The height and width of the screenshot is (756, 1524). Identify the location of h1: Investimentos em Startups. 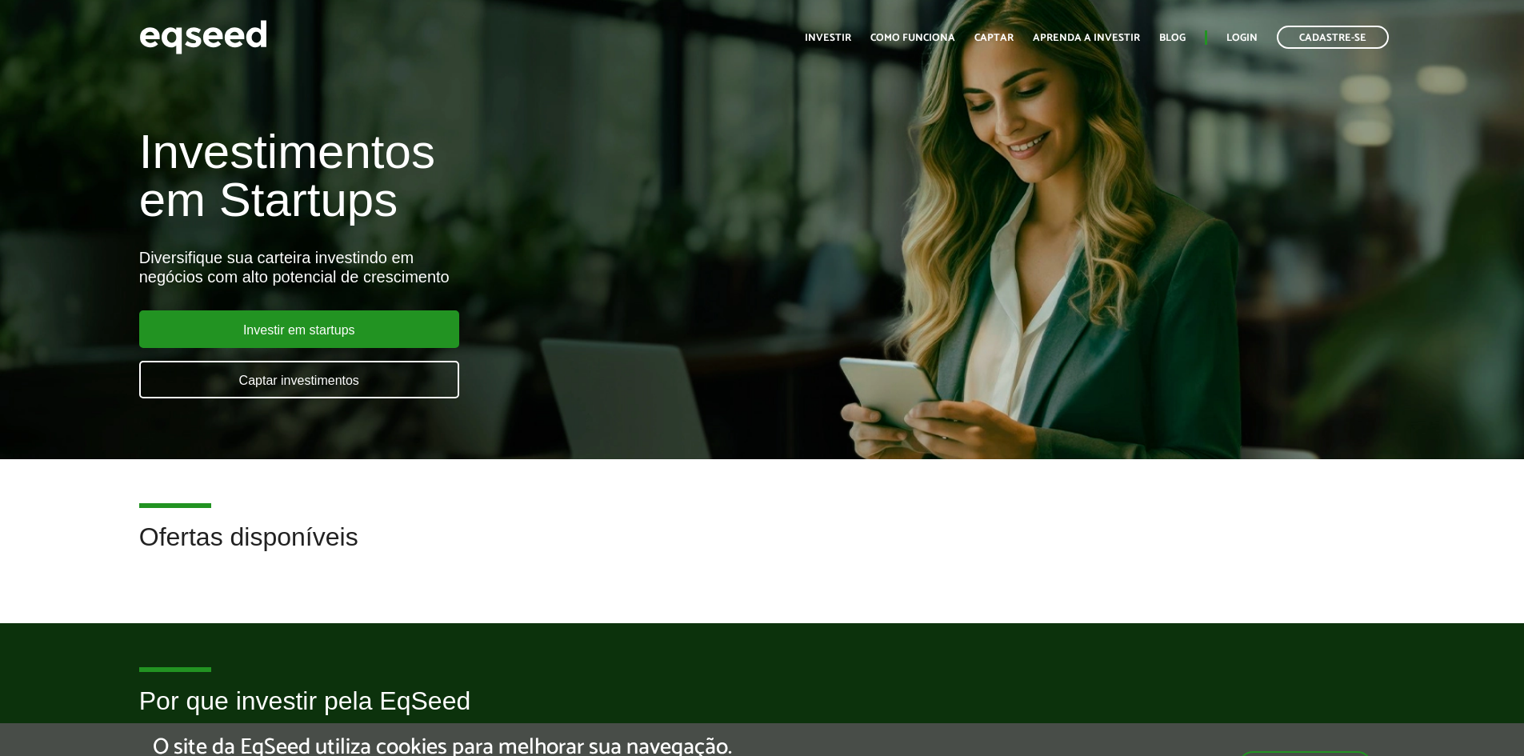
(508, 176).